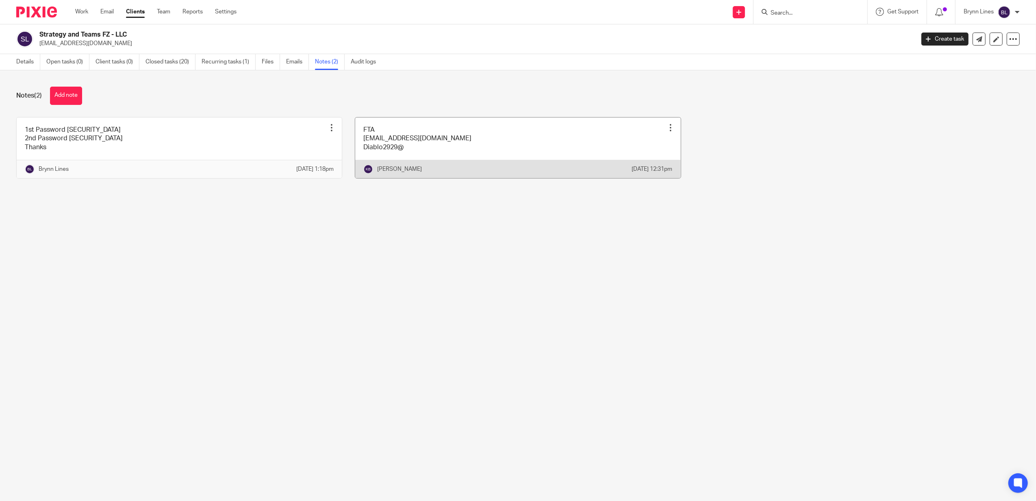 The image size is (1036, 501). Describe the element at coordinates (163, 12) in the screenshot. I see `a: Team` at that location.